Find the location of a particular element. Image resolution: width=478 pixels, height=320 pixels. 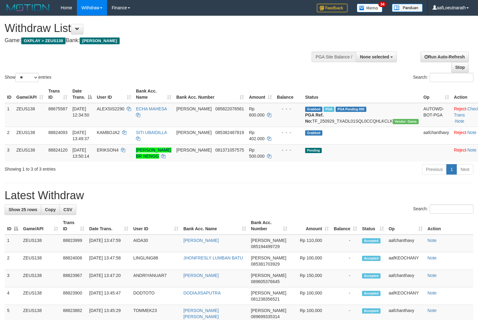

span: Vendor URL: https://trx31.1velocity.biz is located at coordinates (406, 121).